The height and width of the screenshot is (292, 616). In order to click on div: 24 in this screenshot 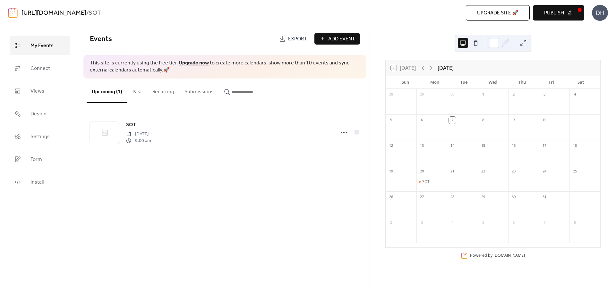, I will do `click(544, 172)`.